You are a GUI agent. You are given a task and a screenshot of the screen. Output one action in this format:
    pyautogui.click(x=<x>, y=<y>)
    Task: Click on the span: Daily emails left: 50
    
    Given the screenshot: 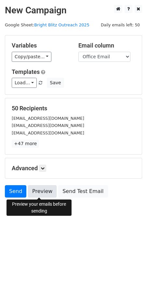 What is the action you would take?
    pyautogui.click(x=120, y=25)
    